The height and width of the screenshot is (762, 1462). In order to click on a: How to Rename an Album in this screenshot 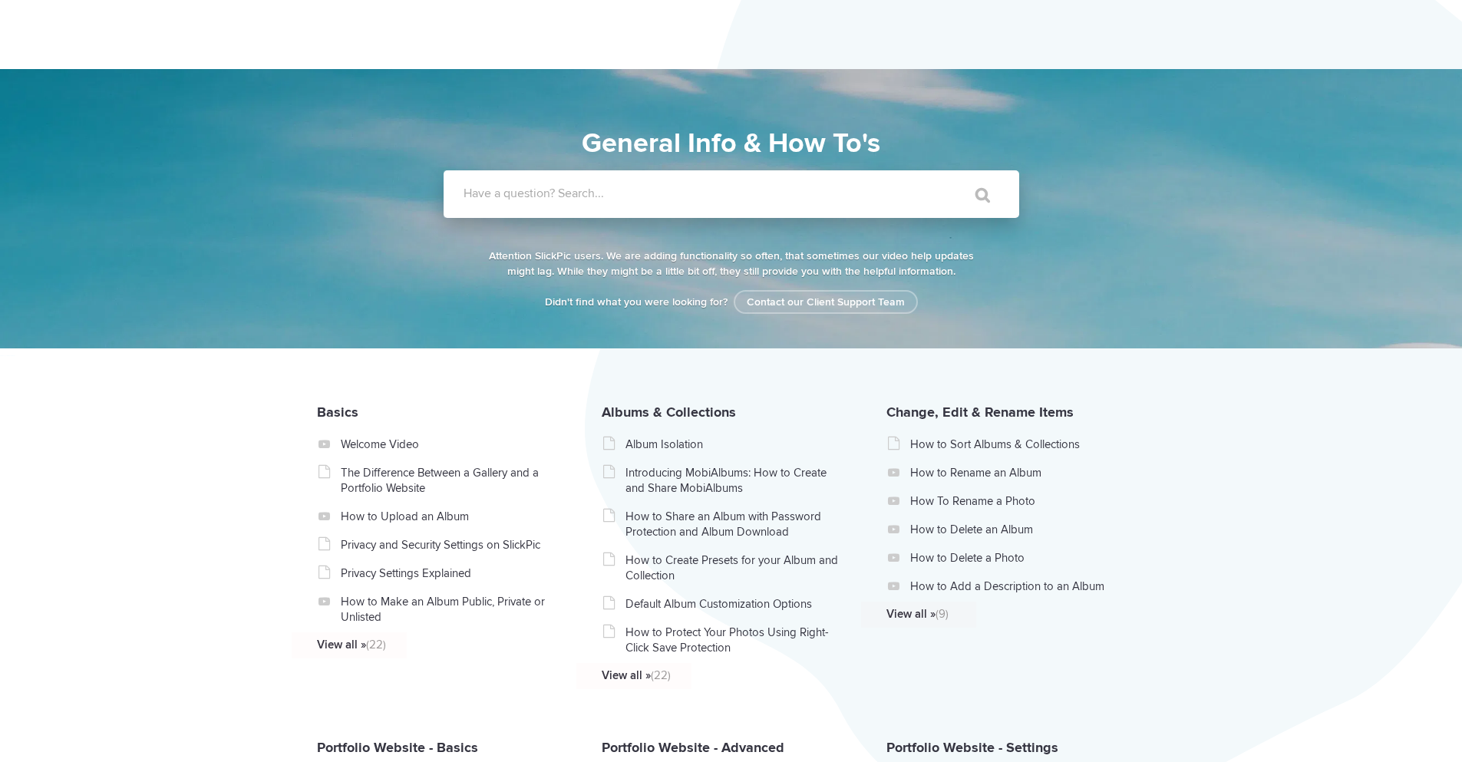, I will do `click(1018, 473)`.